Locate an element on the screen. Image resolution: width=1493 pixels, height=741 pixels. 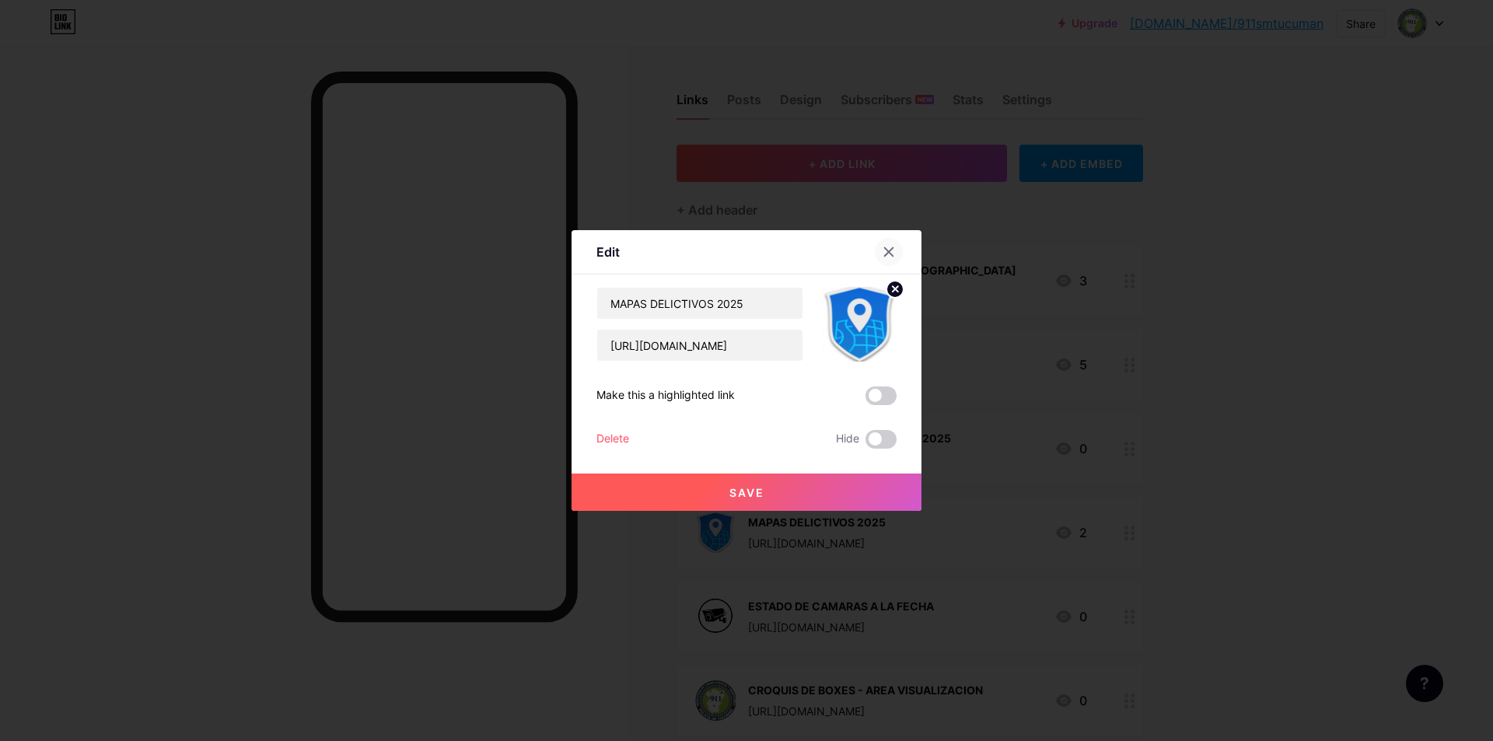
input: URL is located at coordinates (700, 345).